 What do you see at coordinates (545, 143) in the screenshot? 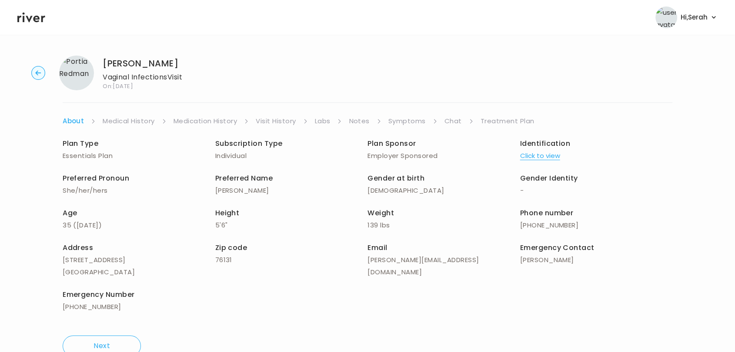
I see `span: Identification` at bounding box center [545, 143].